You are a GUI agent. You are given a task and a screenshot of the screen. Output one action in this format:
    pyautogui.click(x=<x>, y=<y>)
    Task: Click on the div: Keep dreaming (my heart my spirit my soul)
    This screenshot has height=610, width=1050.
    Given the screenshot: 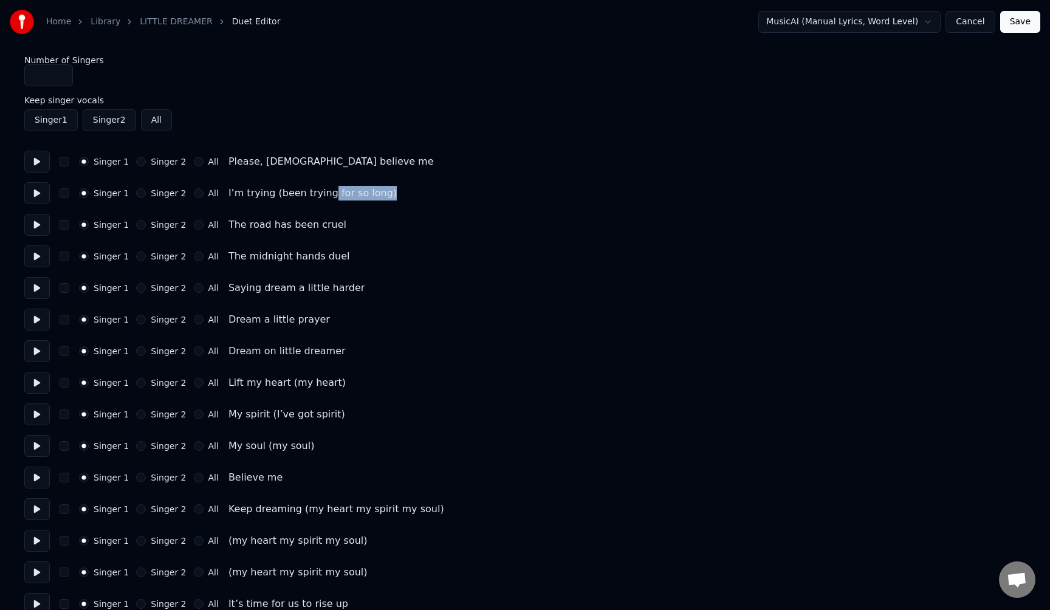 What is the action you would take?
    pyautogui.click(x=336, y=509)
    